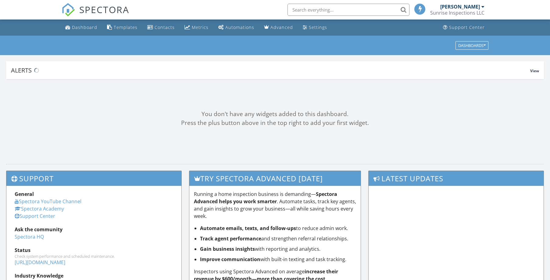 Image resolution: width=550 pixels, height=280 pixels. Describe the element at coordinates (278, 239) in the screenshot. I see `li: and strengthen referral relationships.` at that location.